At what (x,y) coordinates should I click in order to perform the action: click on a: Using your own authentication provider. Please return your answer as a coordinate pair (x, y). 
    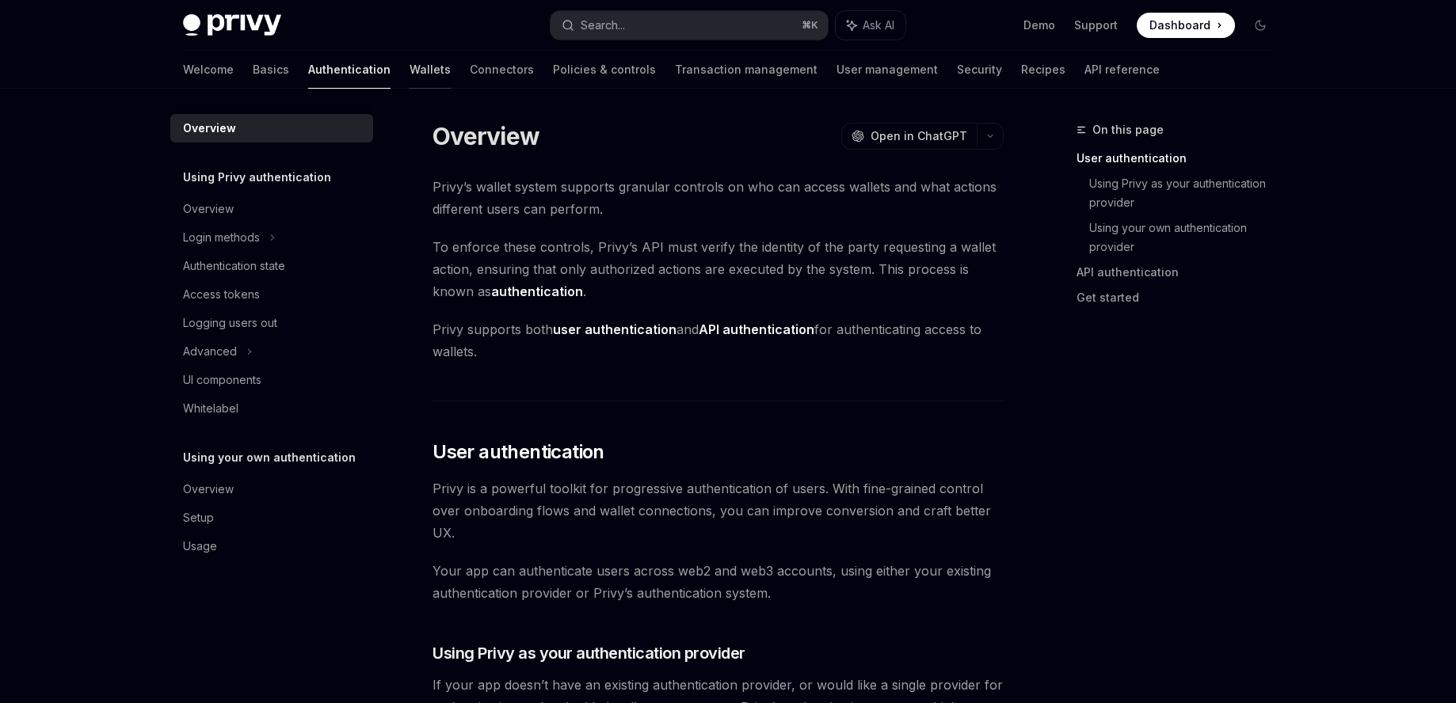
    Looking at the image, I should click on (1187, 238).